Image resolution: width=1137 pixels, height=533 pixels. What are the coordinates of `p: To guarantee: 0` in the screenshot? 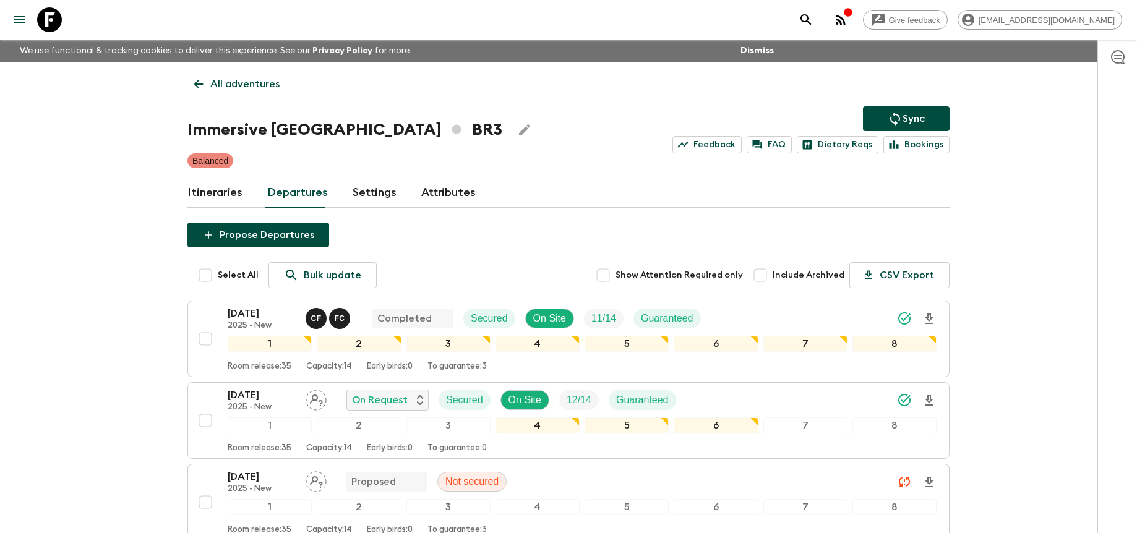 It's located at (457, 449).